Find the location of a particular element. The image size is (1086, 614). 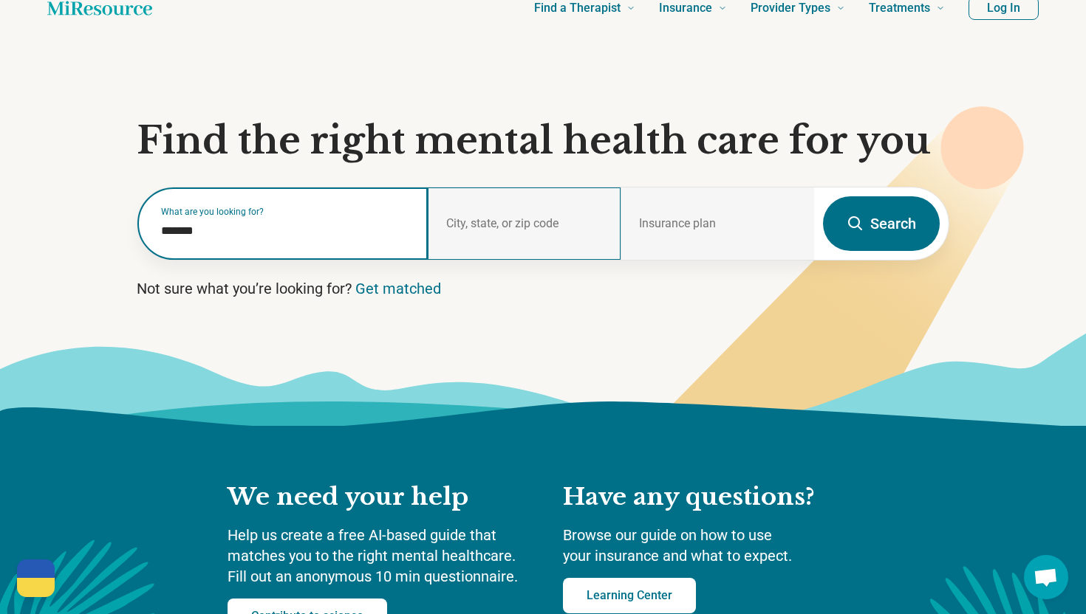

h2: Have any questions? is located at coordinates (710, 498).